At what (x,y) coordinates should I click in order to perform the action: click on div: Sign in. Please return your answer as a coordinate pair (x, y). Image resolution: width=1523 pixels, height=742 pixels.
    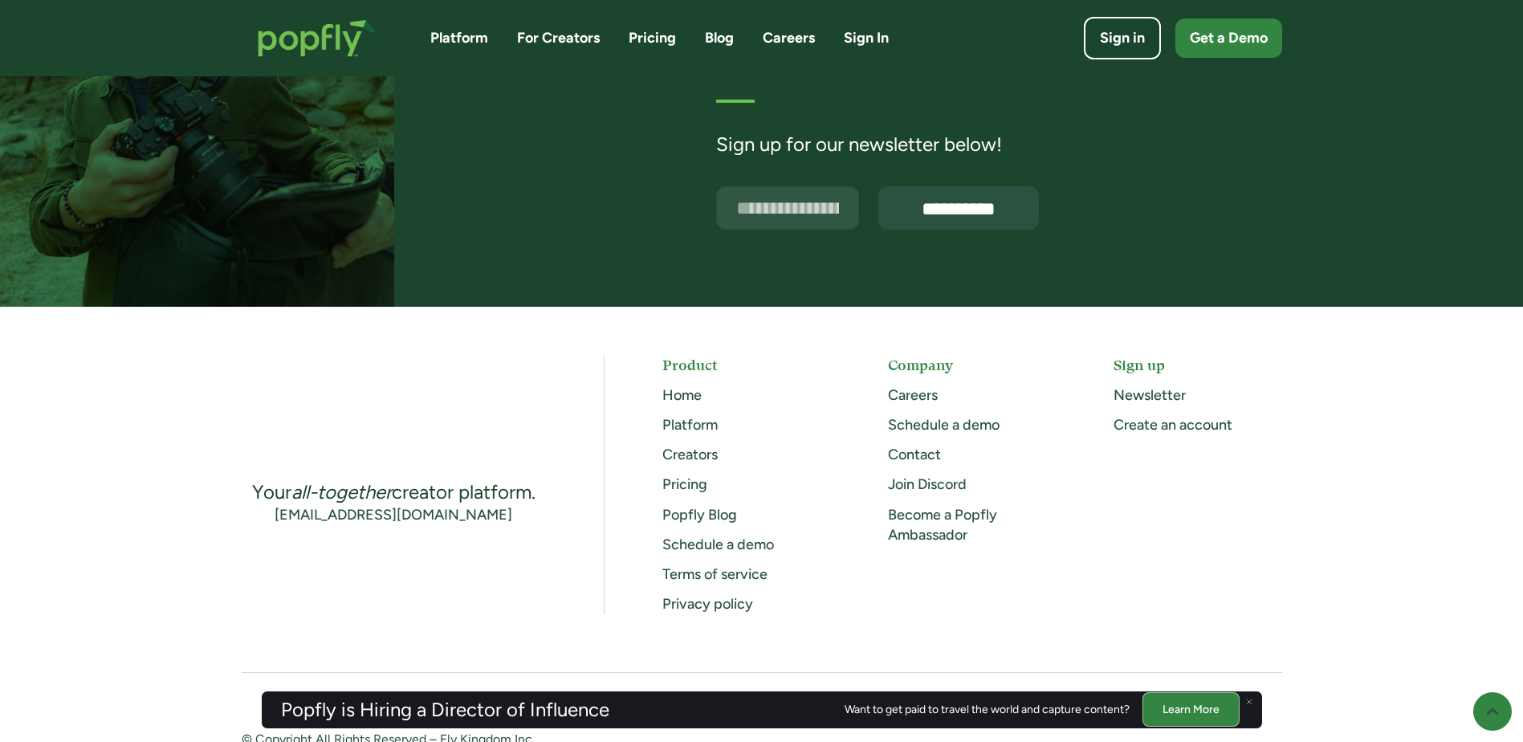
    Looking at the image, I should click on (1123, 38).